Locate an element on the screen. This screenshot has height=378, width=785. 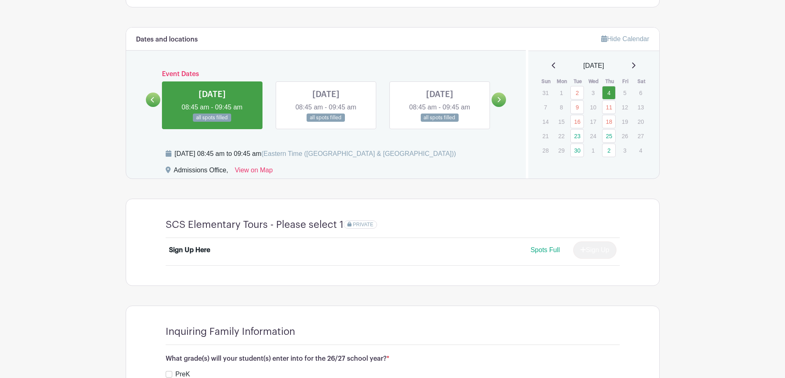
span: PRIVATE is located at coordinates (363, 225).